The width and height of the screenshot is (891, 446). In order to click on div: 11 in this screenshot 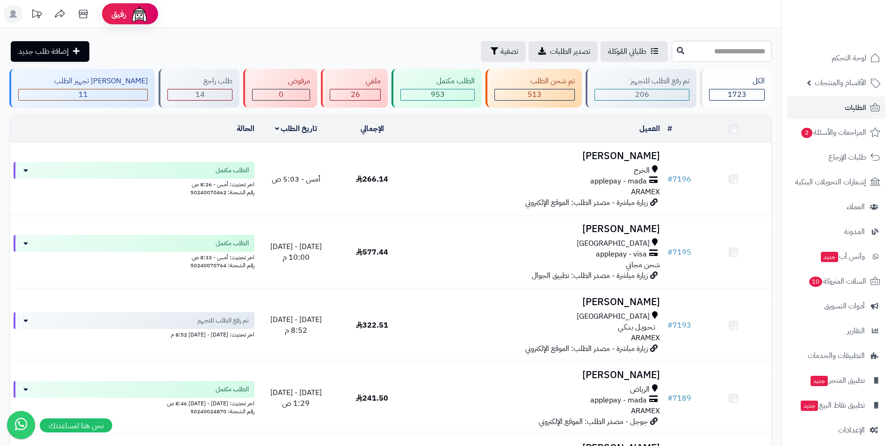, I will do `click(83, 94)`.